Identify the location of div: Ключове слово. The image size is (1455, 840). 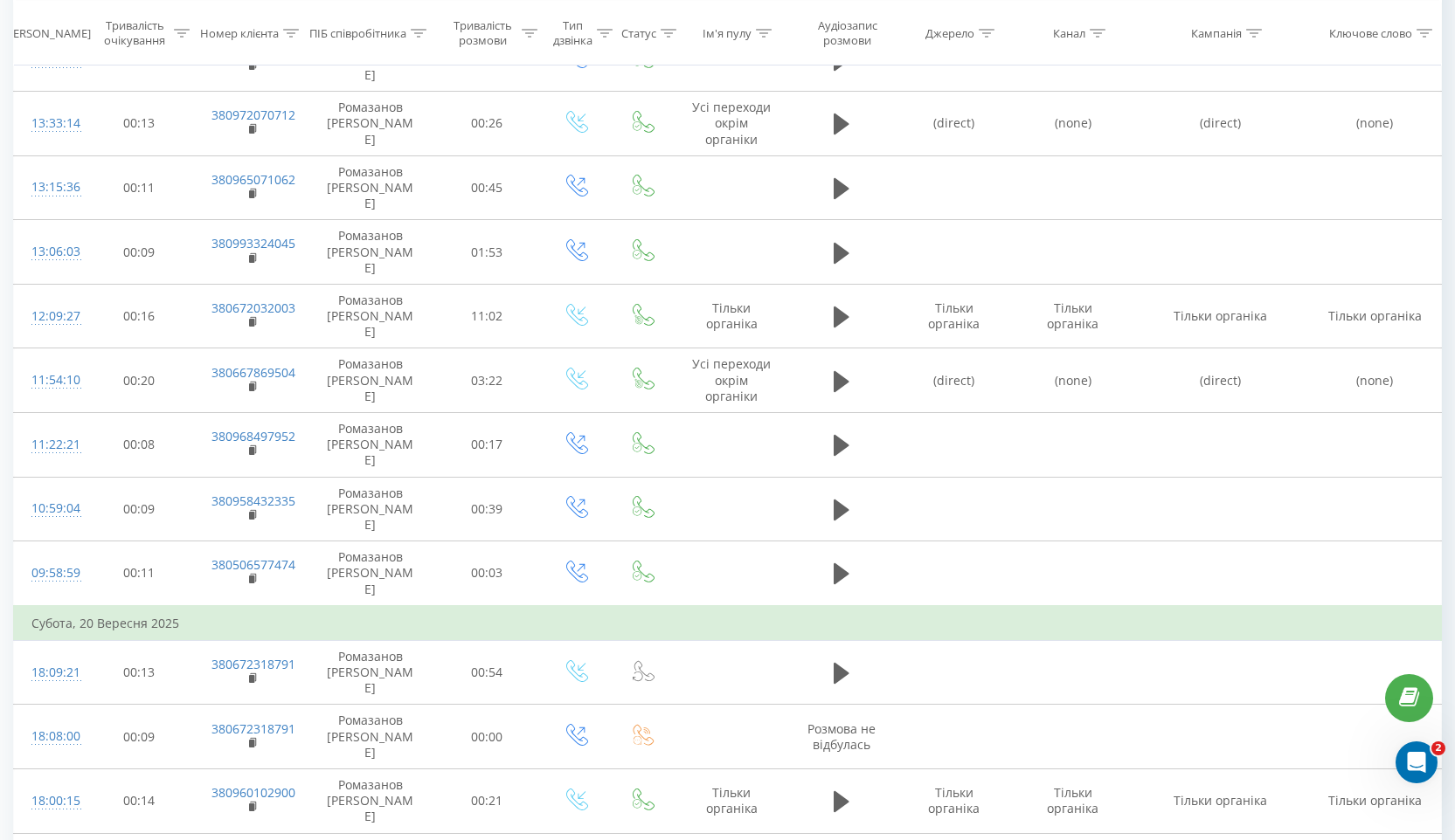
(1370, 33).